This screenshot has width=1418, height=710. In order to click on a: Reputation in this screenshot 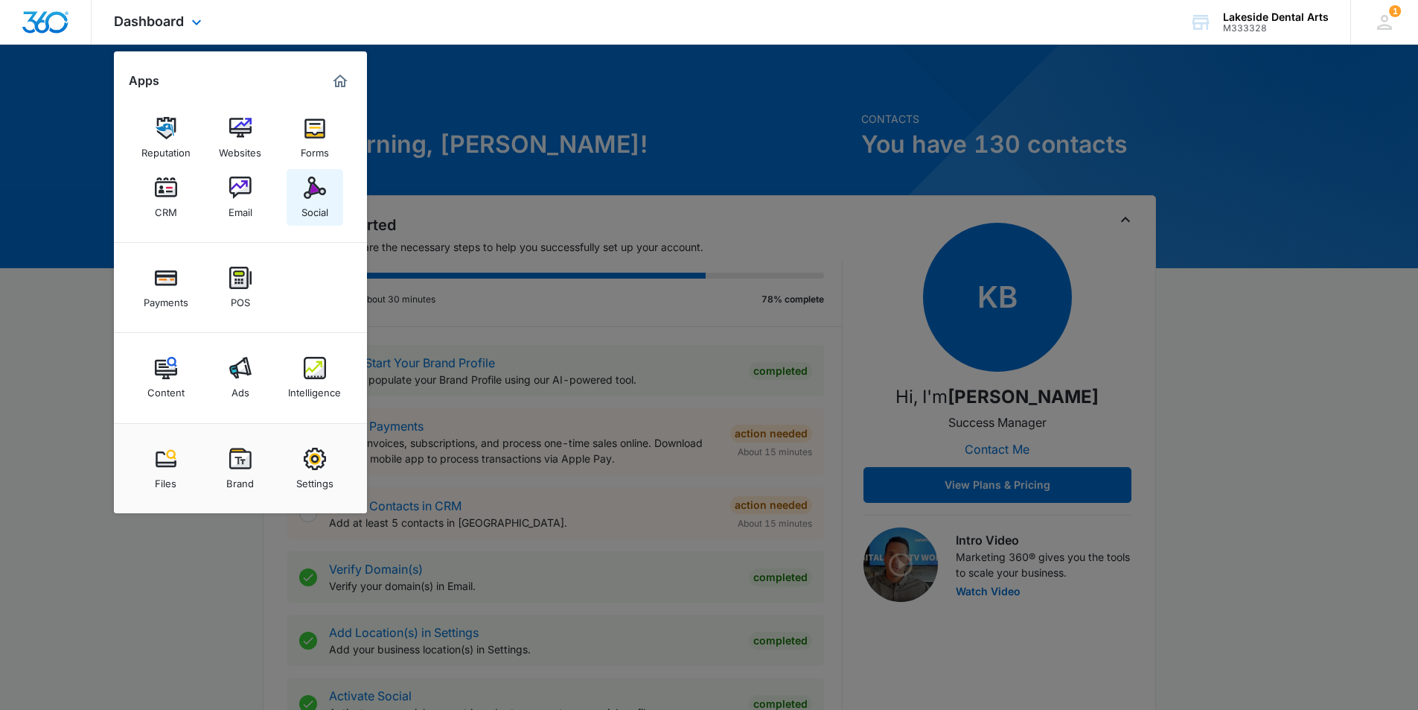, I will do `click(166, 138)`.